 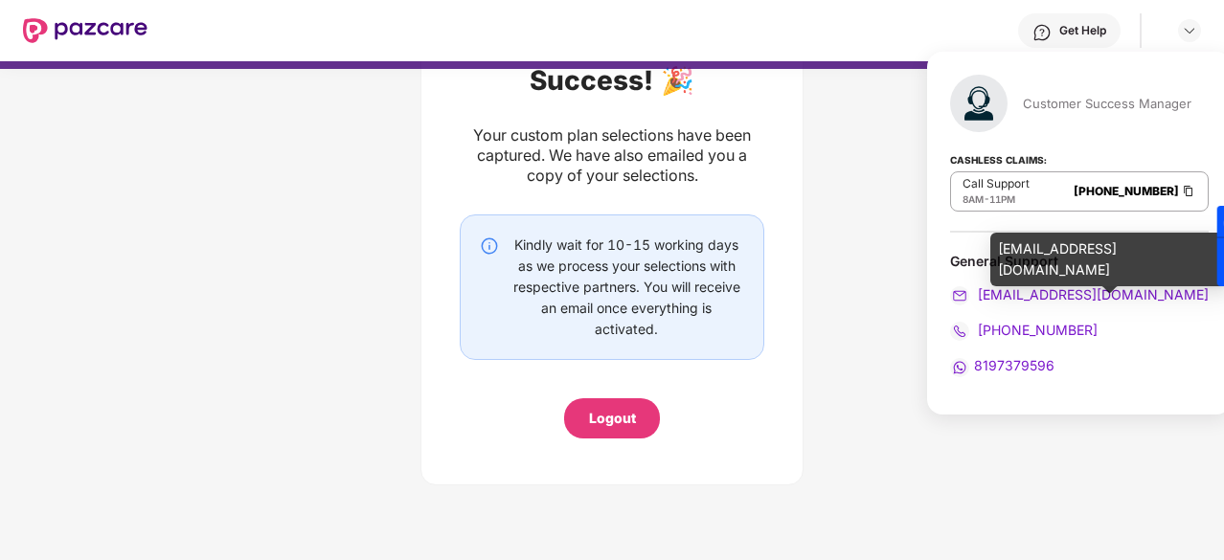 What do you see at coordinates (998, 159) in the screenshot?
I see `strong: Cashless Claims:` at bounding box center [998, 159].